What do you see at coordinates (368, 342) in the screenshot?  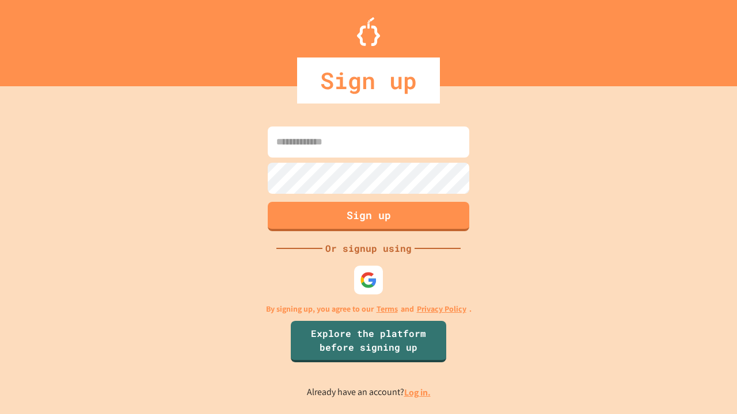 I see `a: Explore the platform before signing up` at bounding box center [368, 342].